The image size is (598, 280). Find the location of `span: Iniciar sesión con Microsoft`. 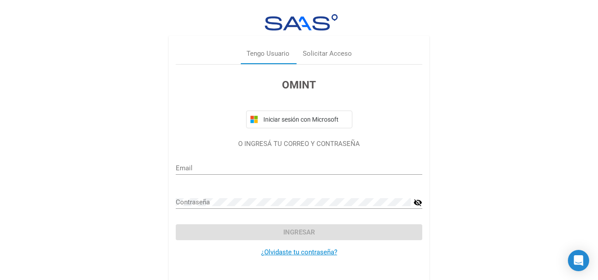

span: Iniciar sesión con Microsoft is located at coordinates (305, 120).